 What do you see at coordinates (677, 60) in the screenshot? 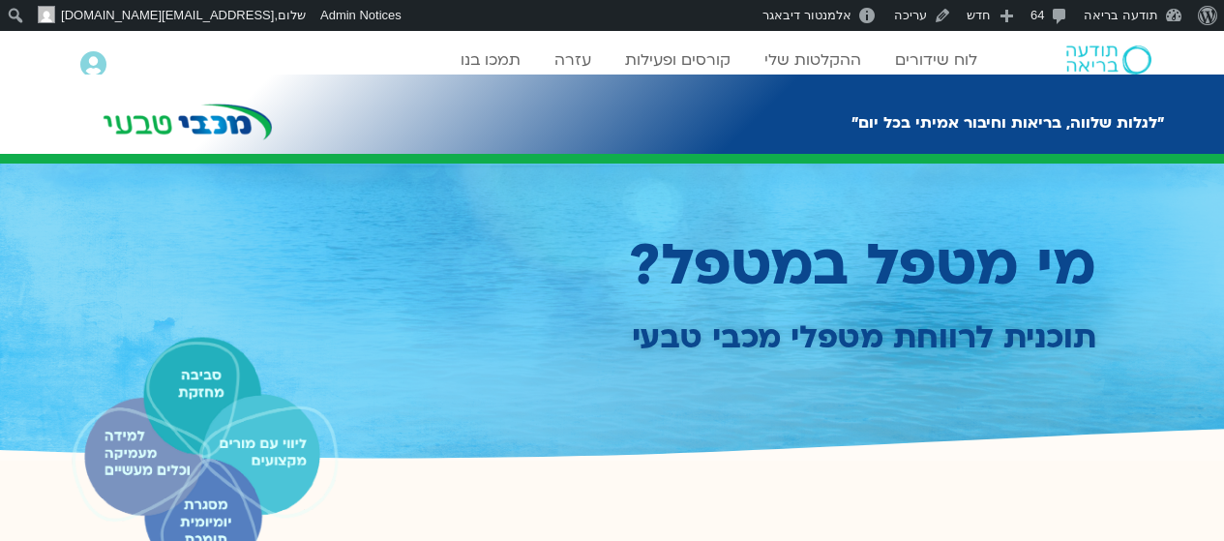
I see `a: קורסים ופעילות` at bounding box center [677, 60].